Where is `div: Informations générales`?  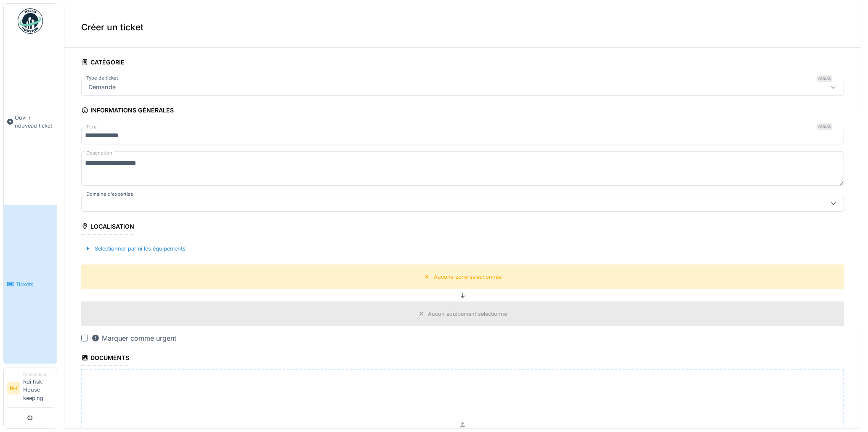
div: Informations générales is located at coordinates (128, 111).